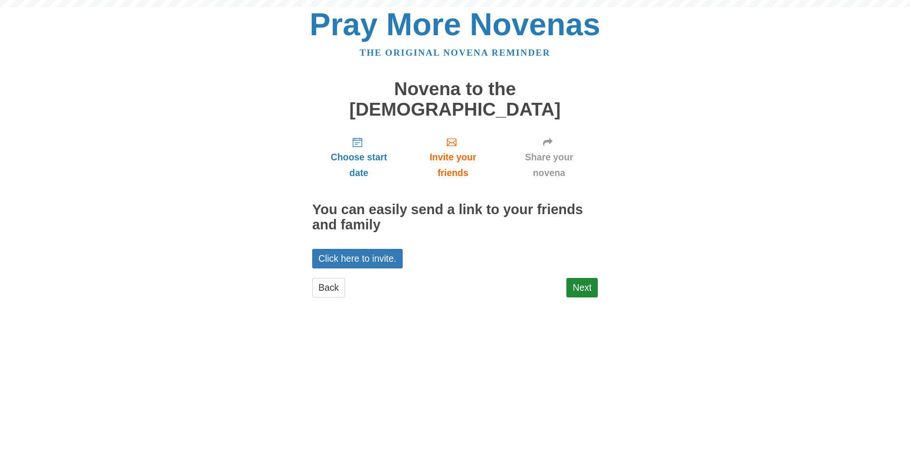 This screenshot has width=910, height=454. What do you see at coordinates (452, 165) in the screenshot?
I see `span: Invite your friends` at bounding box center [452, 165].